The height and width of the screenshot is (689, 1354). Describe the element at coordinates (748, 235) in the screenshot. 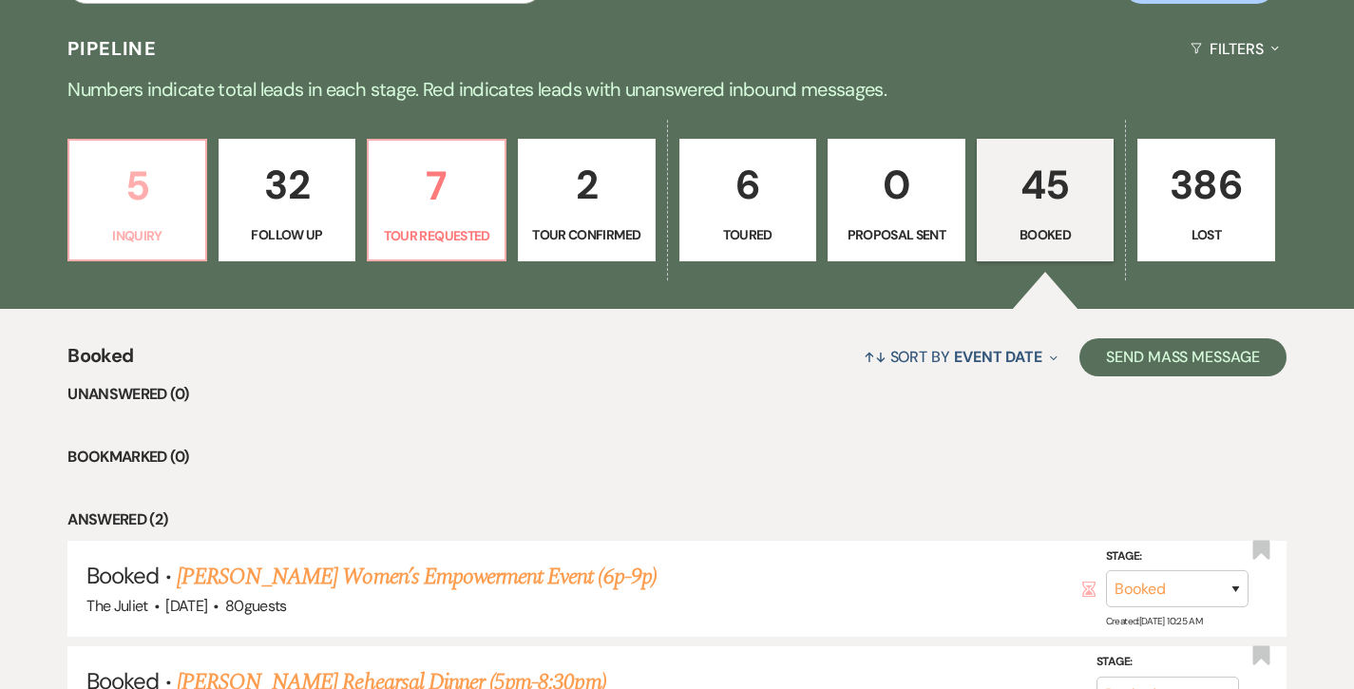

I see `p: Toured` at that location.